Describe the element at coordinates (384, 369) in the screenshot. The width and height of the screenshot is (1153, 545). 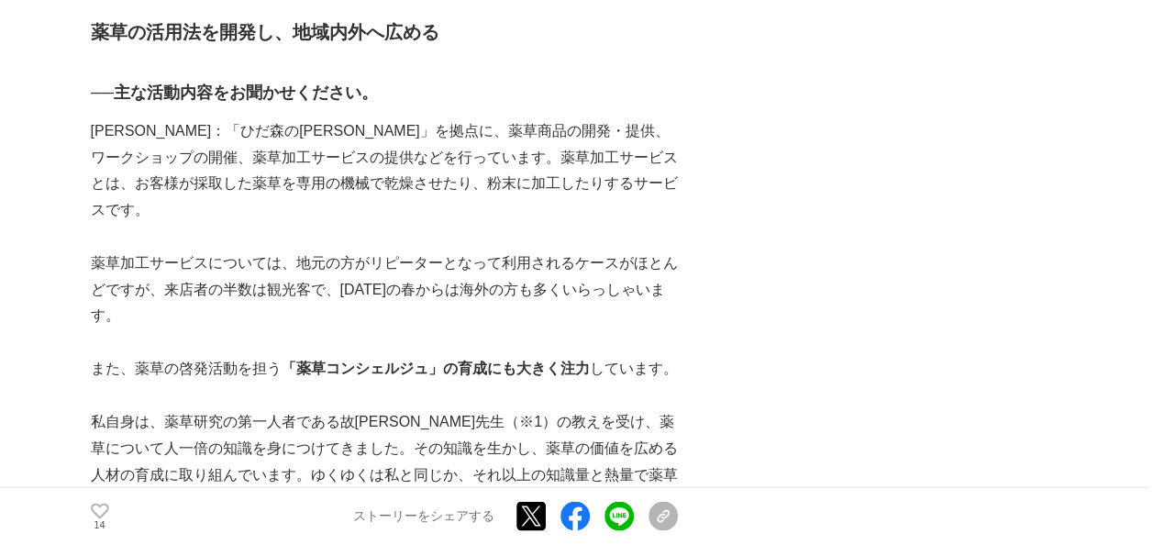
I see `p: また、薬草の啓発活動を担う しています。` at that location.